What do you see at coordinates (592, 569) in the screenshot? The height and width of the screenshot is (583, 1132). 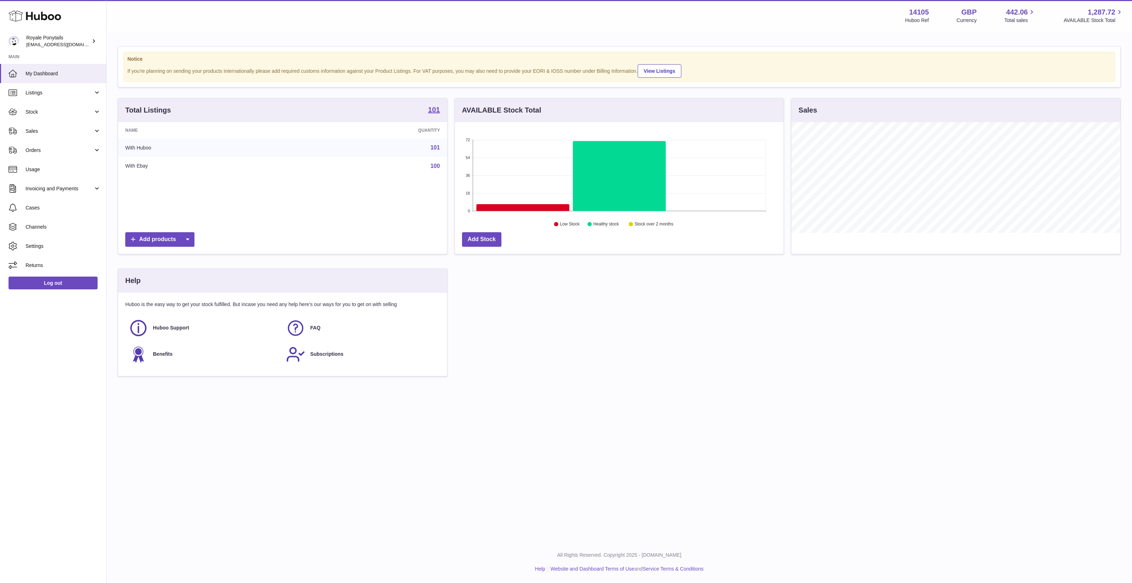 I see `a: Website and Dashboard Terms of Use` at bounding box center [592, 569].